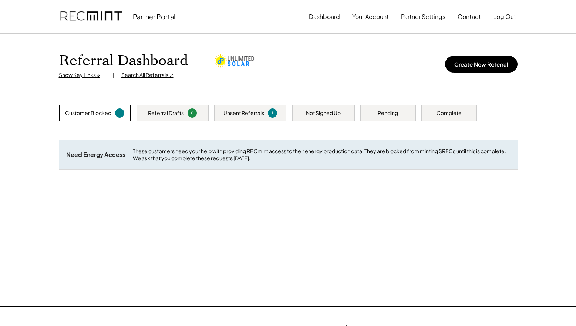 This screenshot has width=576, height=326. What do you see at coordinates (505, 17) in the screenshot?
I see `button: Log Out` at bounding box center [505, 17].